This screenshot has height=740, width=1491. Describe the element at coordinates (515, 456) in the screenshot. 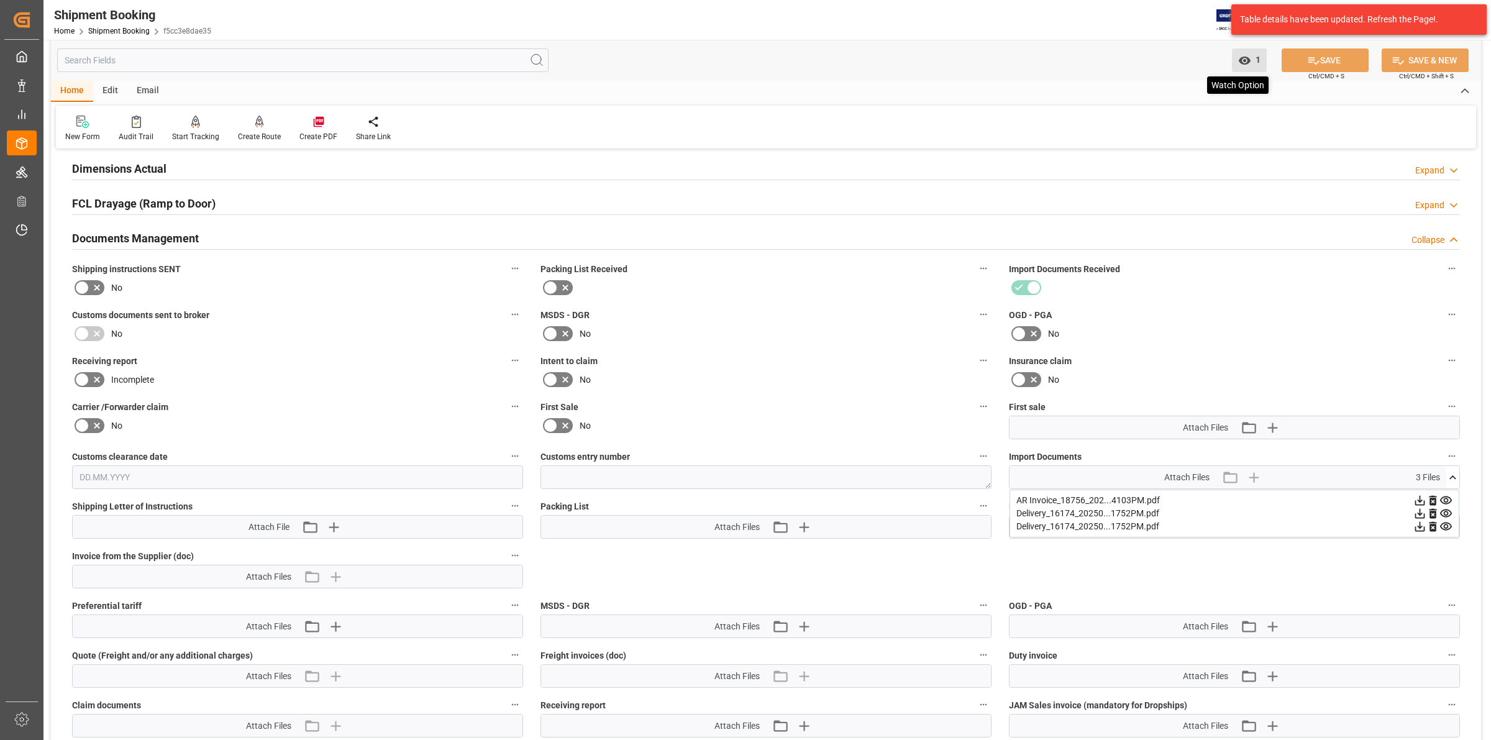

I see `button: Customs clearance date` at that location.